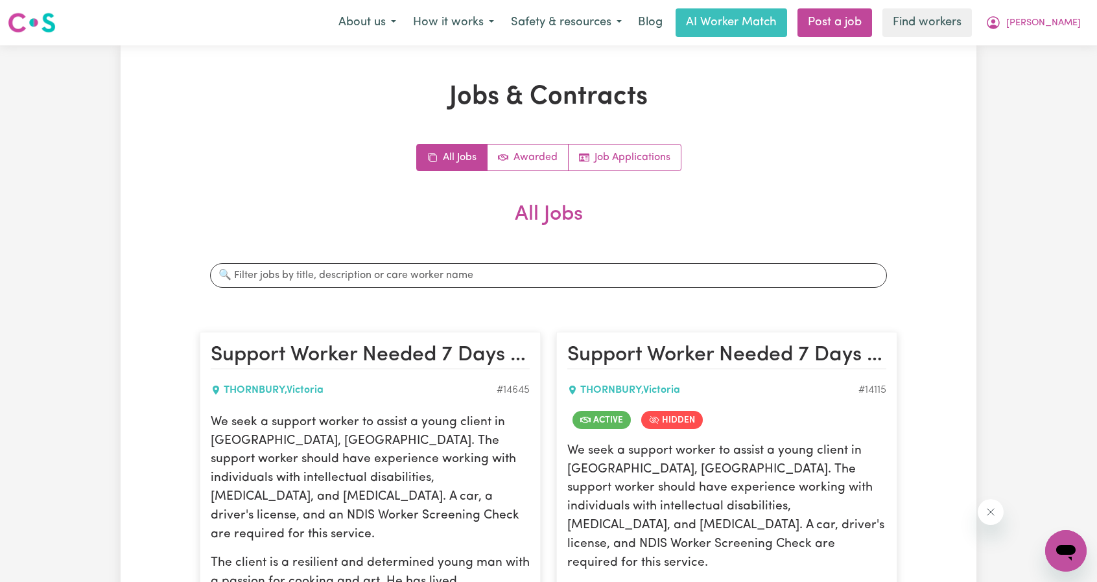  What do you see at coordinates (513, 390) in the screenshot?
I see `div: Job ID #14645` at bounding box center [513, 390].